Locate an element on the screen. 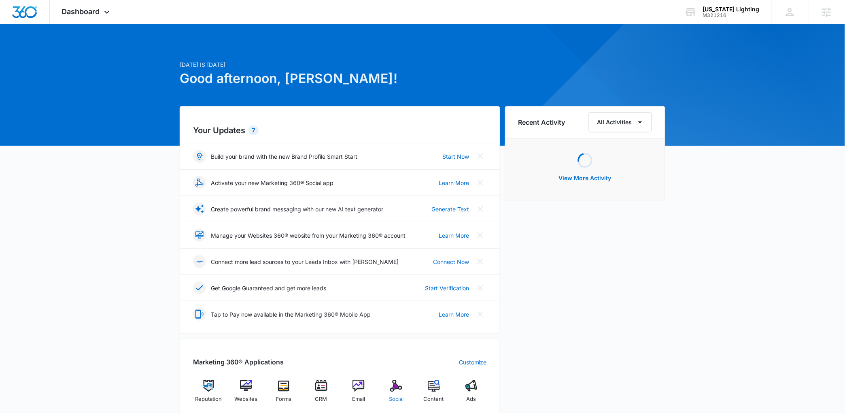 This screenshot has height=413, width=845. h6: Recent Activity is located at coordinates (542, 122).